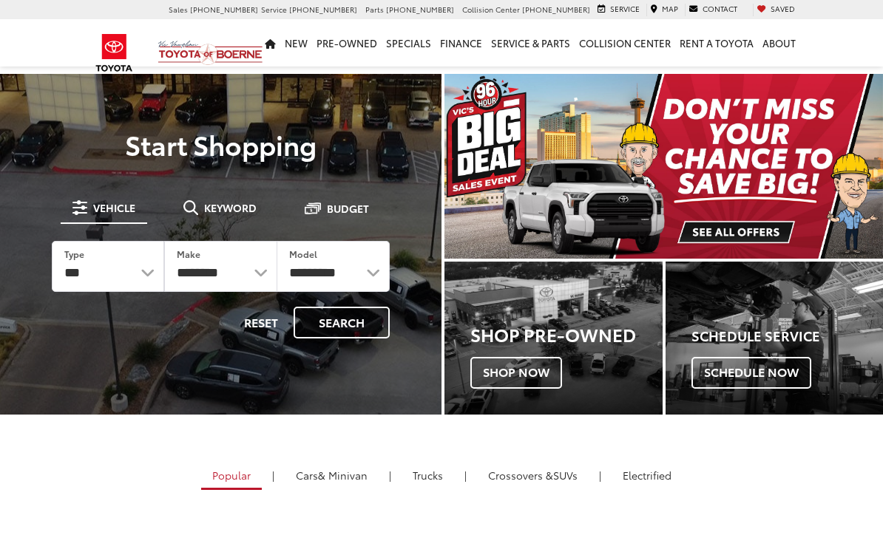 The image size is (883, 535). Describe the element at coordinates (670, 8) in the screenshot. I see `span: Map` at that location.